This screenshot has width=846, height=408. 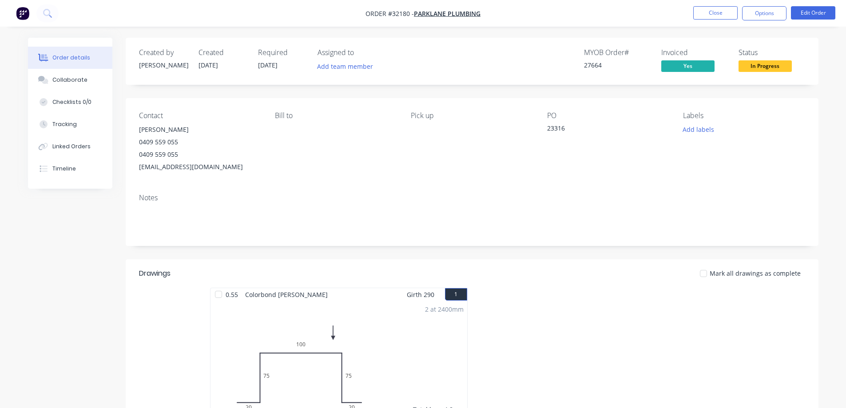 What do you see at coordinates (70, 58) in the screenshot?
I see `button: Order details` at bounding box center [70, 58].